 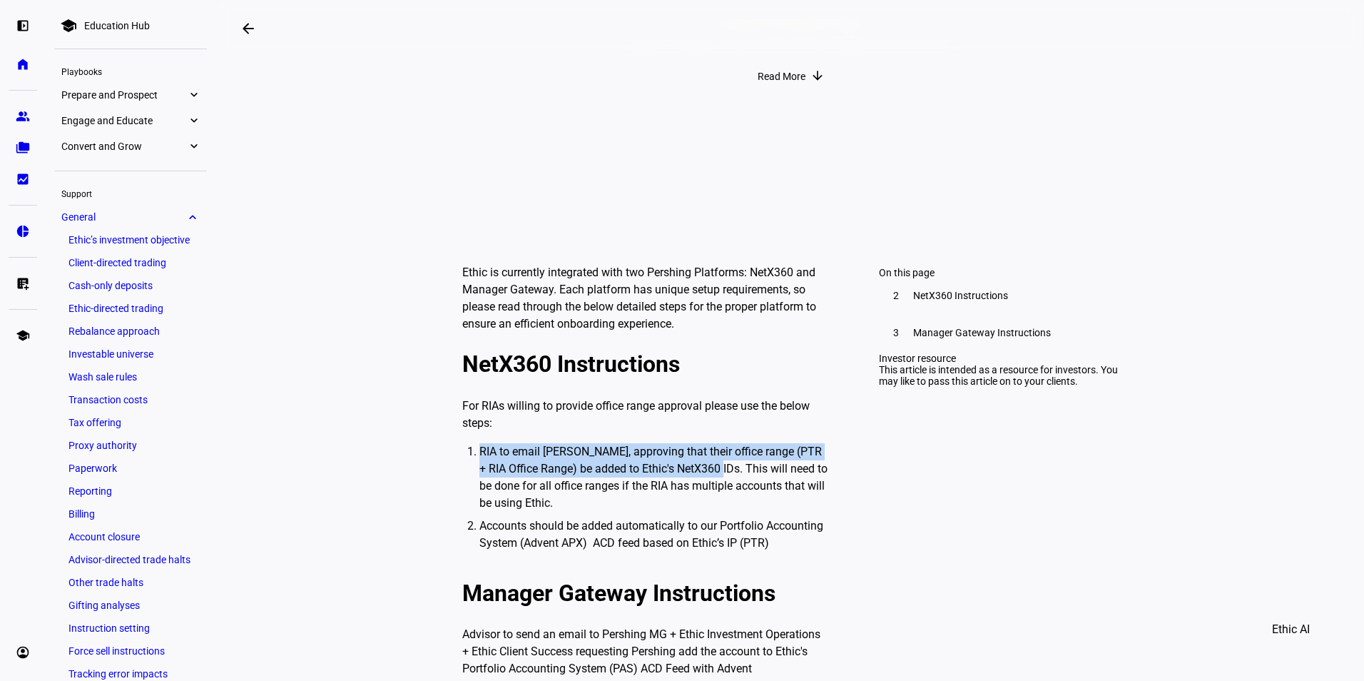 I want to click on eth-mat-symbol: school, so click(x=23, y=335).